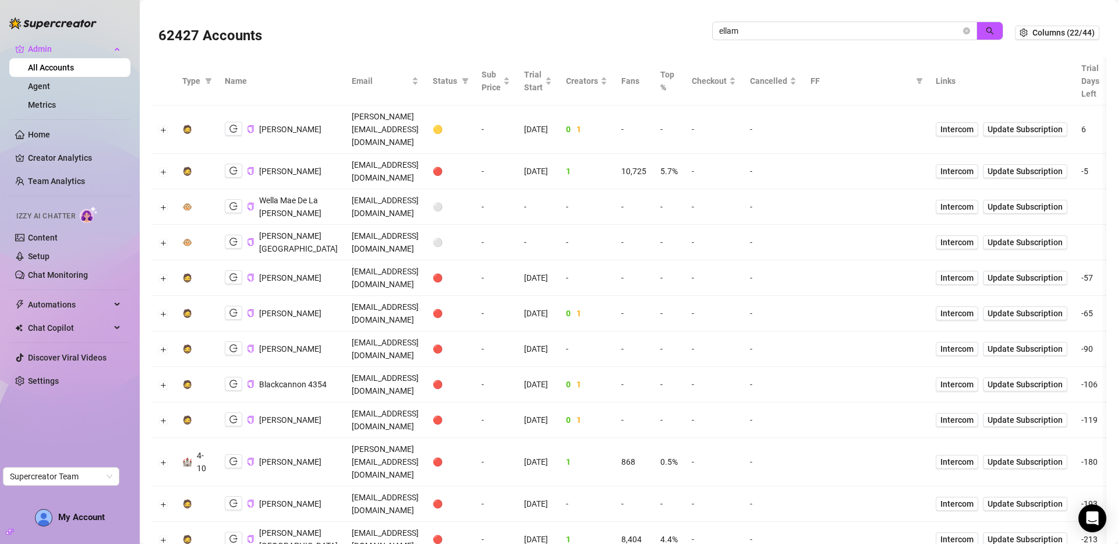 This screenshot has width=1118, height=544. I want to click on span: Columns (22/44), so click(1063, 33).